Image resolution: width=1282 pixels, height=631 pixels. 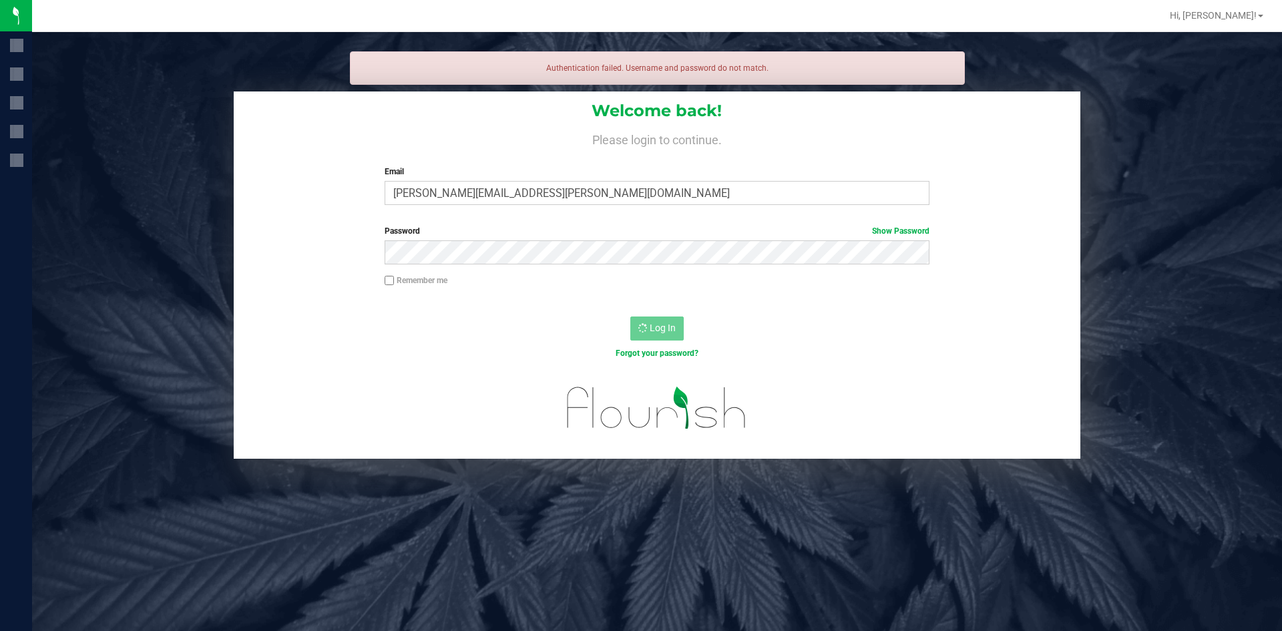 I want to click on h4: Please login to continue., so click(x=657, y=139).